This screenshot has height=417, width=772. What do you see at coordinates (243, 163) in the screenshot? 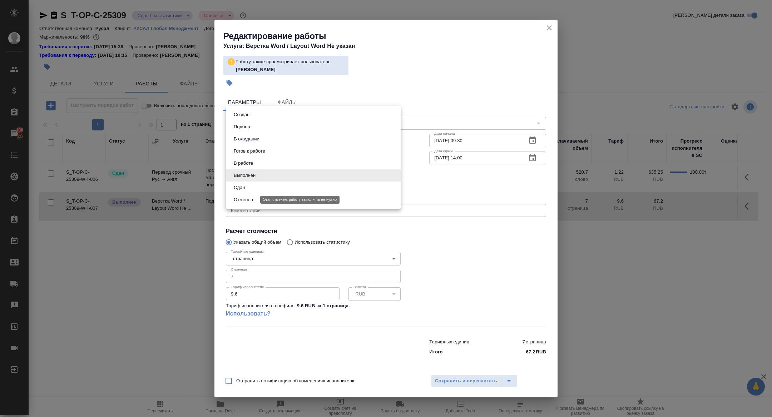
I see `button: В работе` at bounding box center [243, 163].